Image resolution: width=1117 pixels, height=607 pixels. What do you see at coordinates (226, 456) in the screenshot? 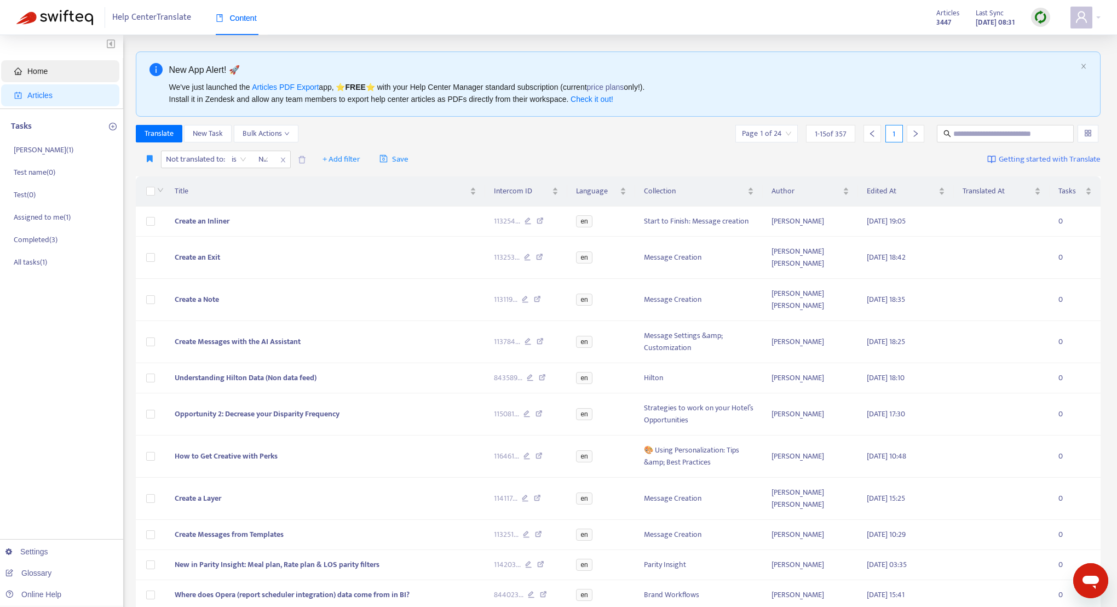
I see `span: How to Get Creative with Perks` at bounding box center [226, 456].